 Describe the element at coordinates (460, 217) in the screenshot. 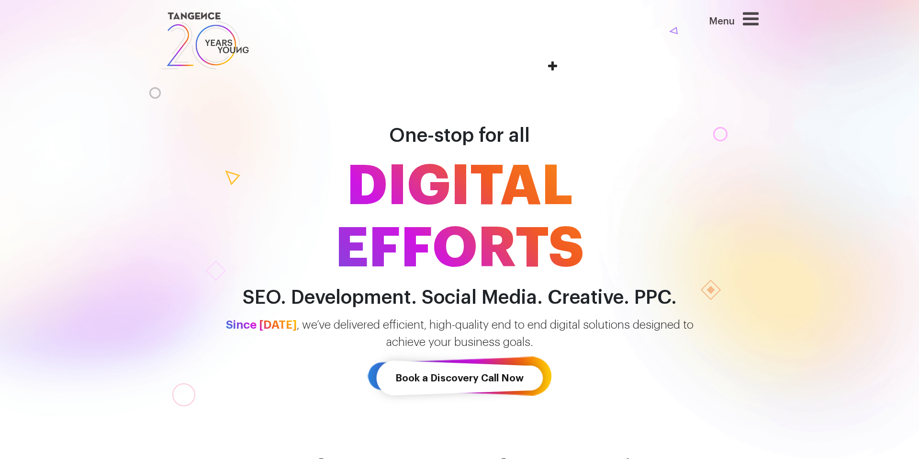

I see `span: DIGITAL EFFORTS` at that location.